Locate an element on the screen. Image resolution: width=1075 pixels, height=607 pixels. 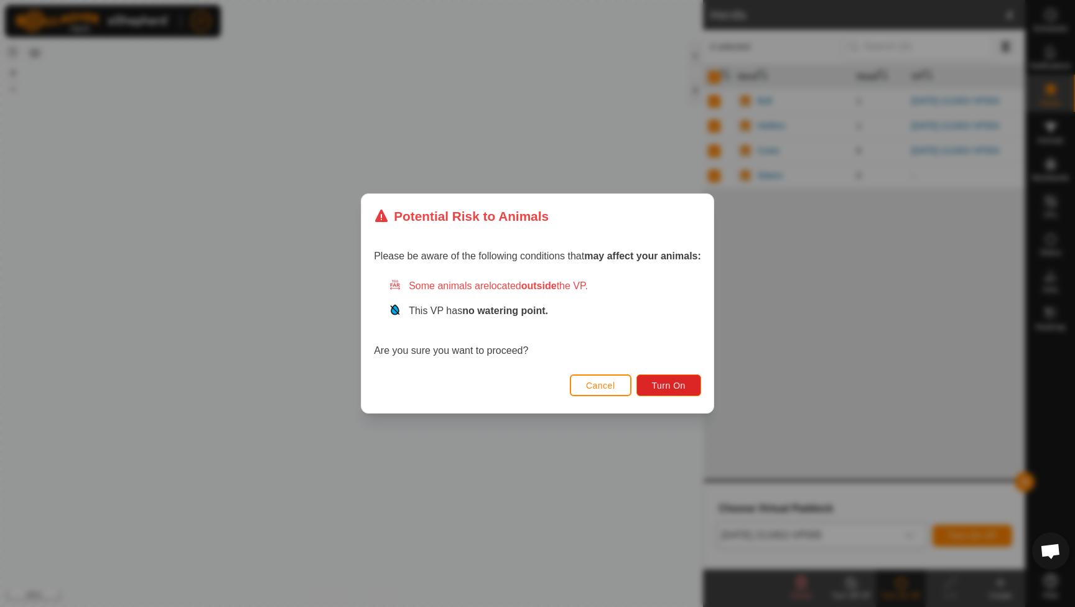
div: Open chat is located at coordinates (1050, 551).